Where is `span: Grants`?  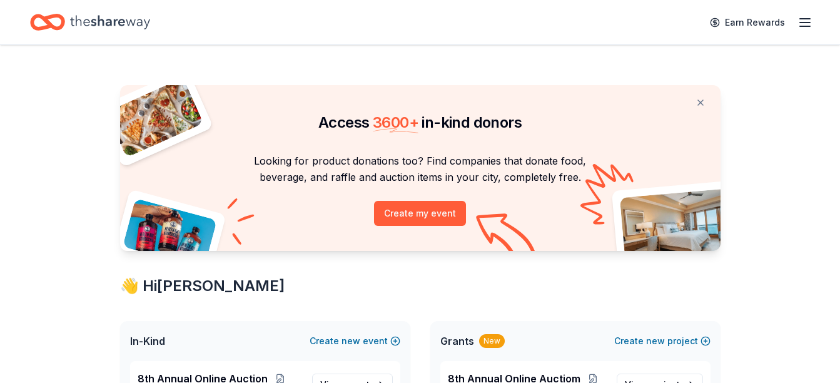
span: Grants is located at coordinates (457, 341).